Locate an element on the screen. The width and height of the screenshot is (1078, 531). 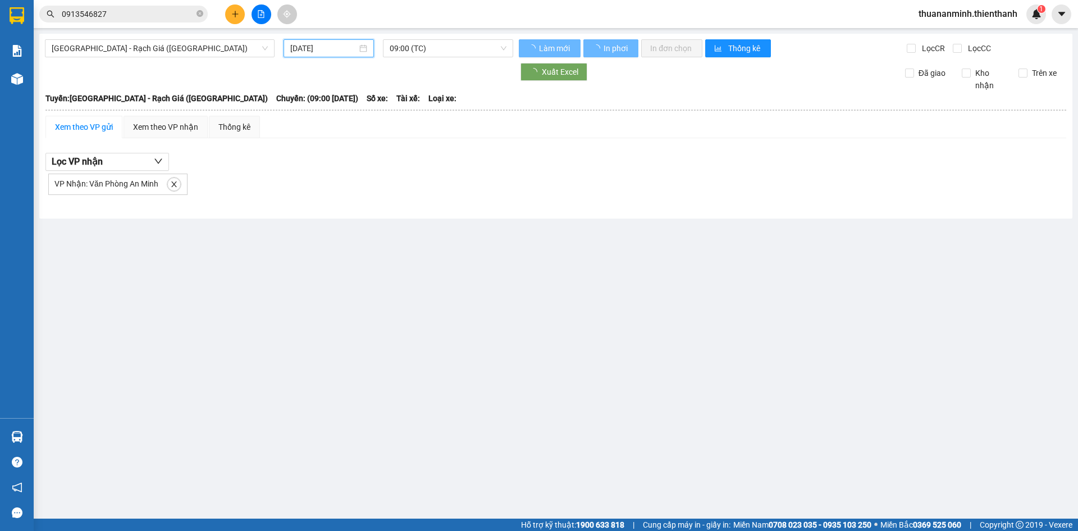
span: Đã giao is located at coordinates (932, 73).